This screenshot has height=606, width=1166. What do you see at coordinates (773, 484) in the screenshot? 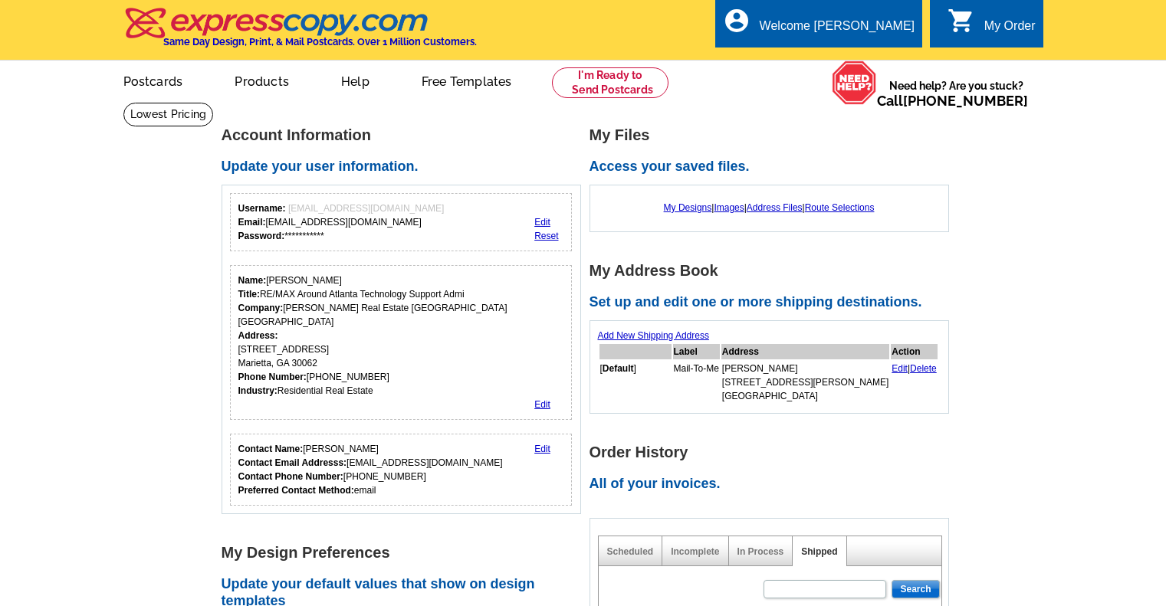
I see `h2: All of your invoices.` at bounding box center [773, 484].